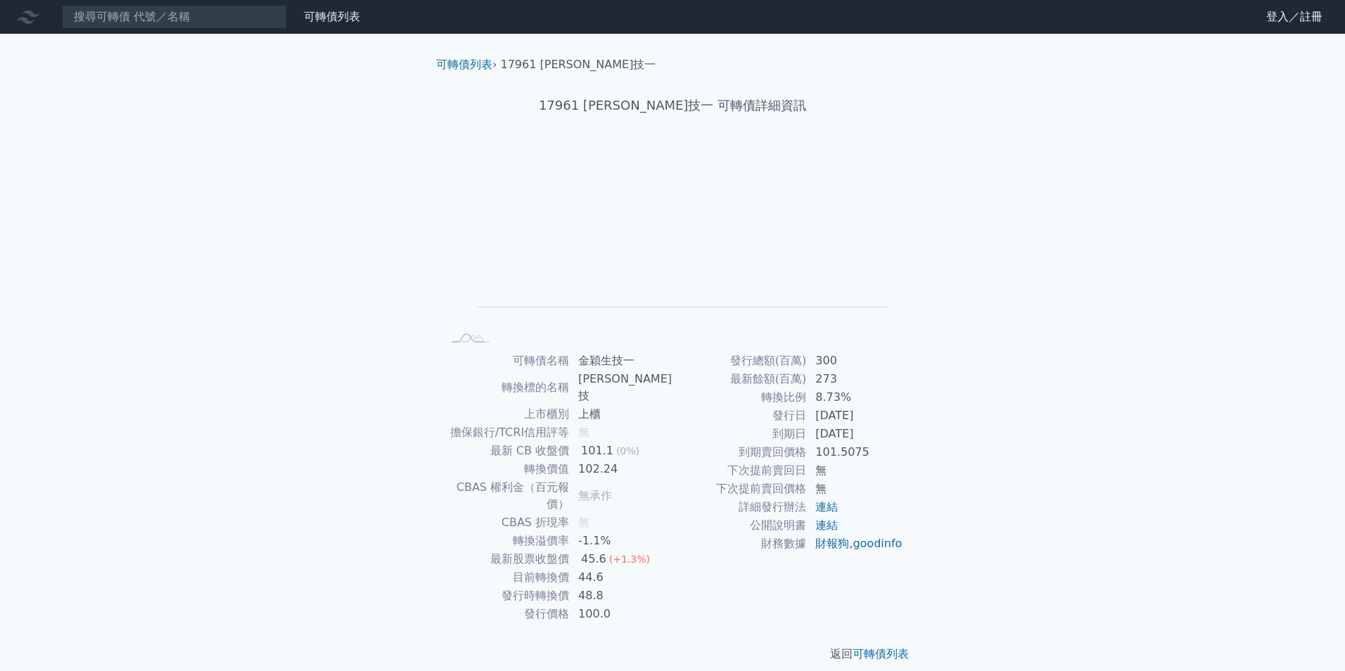 The width and height of the screenshot is (1345, 671). I want to click on a: goodinfo, so click(877, 543).